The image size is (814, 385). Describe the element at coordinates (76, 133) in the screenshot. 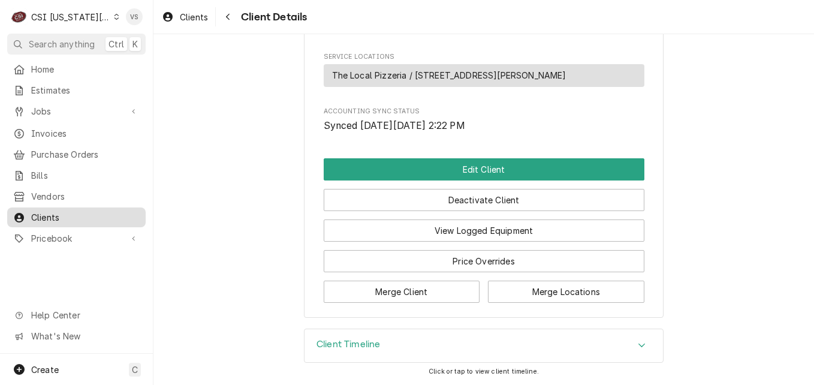

I see `a: Invoices` at that location.